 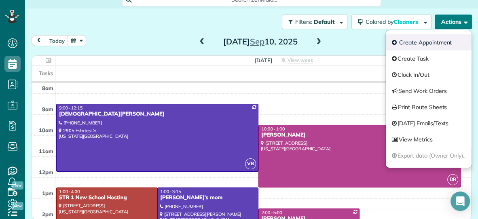 I want to click on span: 8am, so click(x=48, y=88).